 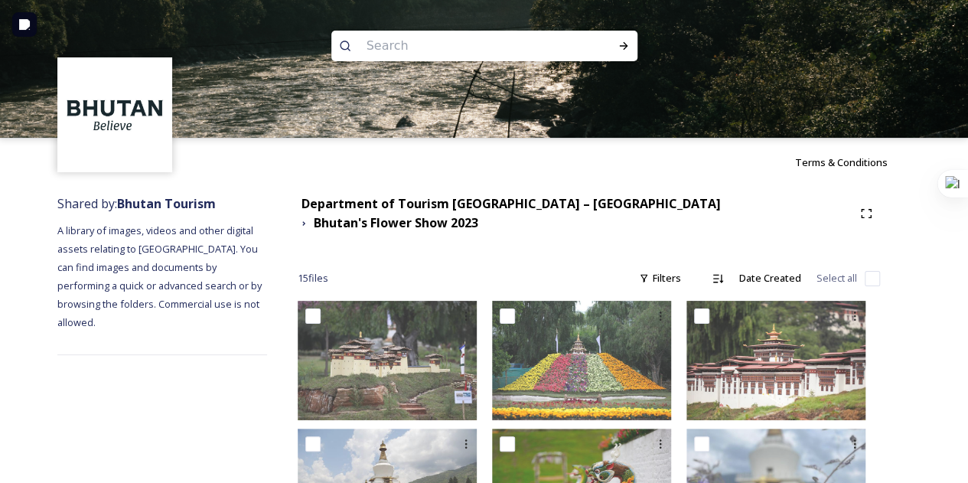 What do you see at coordinates (115, 115) in the screenshot?
I see `img: BT_Logo_BB_Lockup_CMYK_High%2520Res.jpg` at bounding box center [115, 115].